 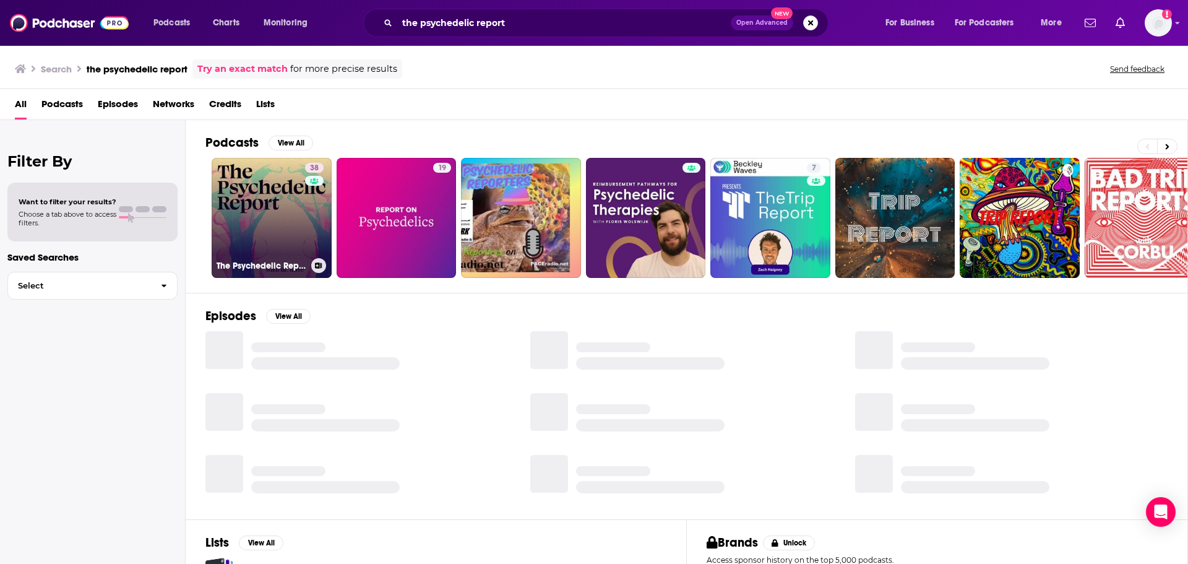 I want to click on h2: Brands, so click(x=732, y=542).